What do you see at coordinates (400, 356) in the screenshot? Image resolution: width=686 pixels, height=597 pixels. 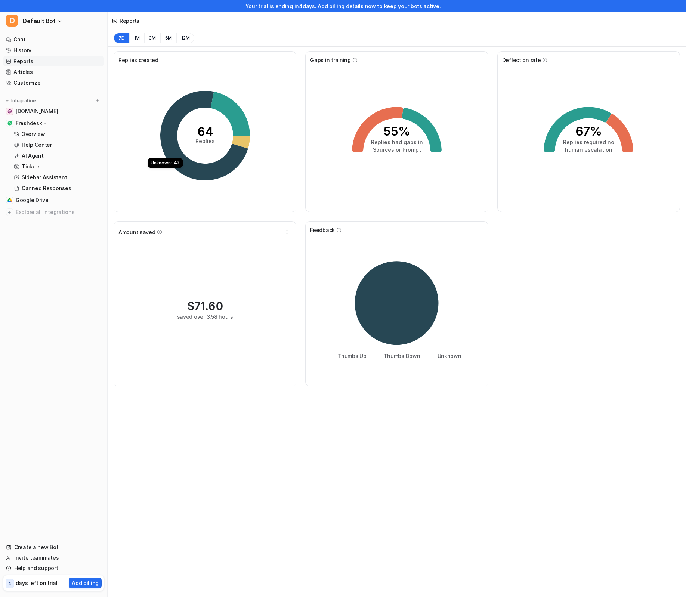 I see `li: Thumbs Down` at bounding box center [400, 356].